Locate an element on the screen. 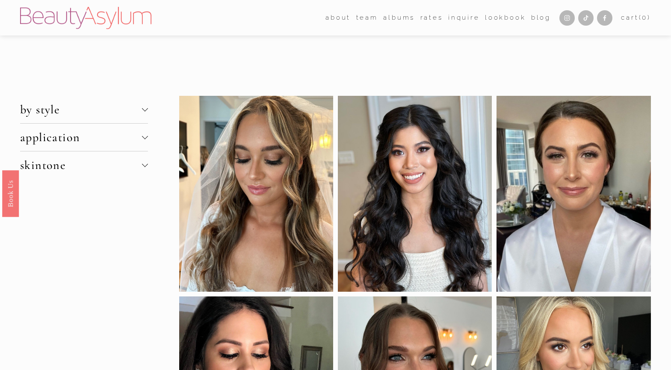 The height and width of the screenshot is (370, 671). a: Rates is located at coordinates (432, 18).